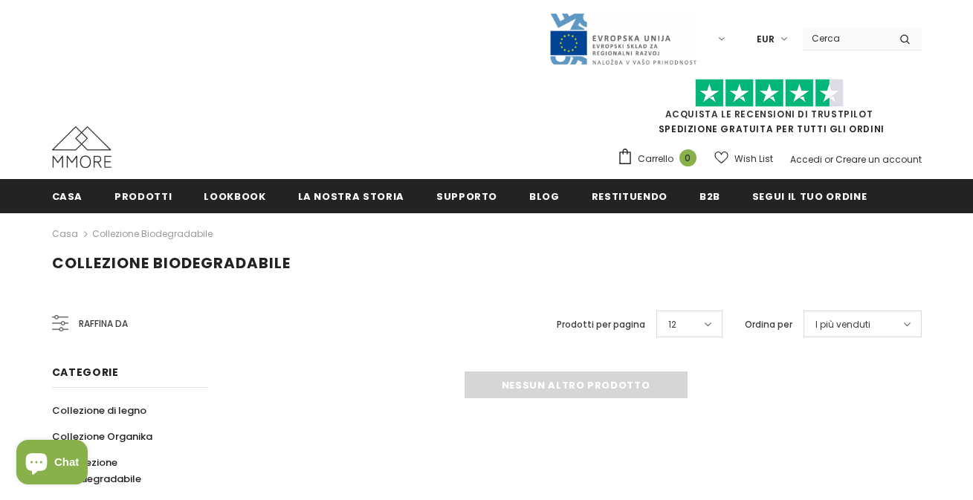  I want to click on a: B2B, so click(710, 195).